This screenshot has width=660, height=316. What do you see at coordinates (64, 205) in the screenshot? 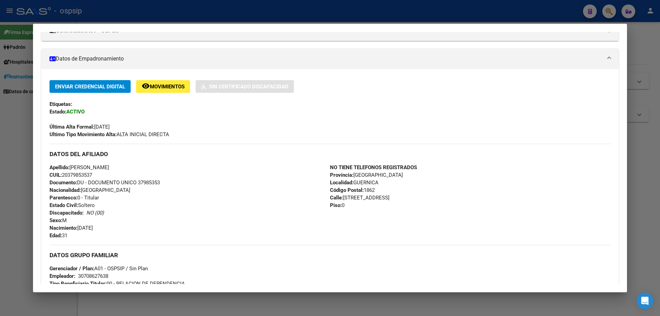
I see `strong: Estado Civil:` at bounding box center [64, 205].